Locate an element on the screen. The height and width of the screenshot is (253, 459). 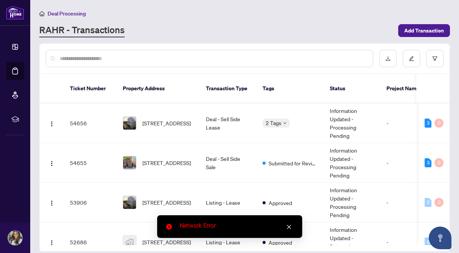
img: Profile Icon is located at coordinates (15, 238).